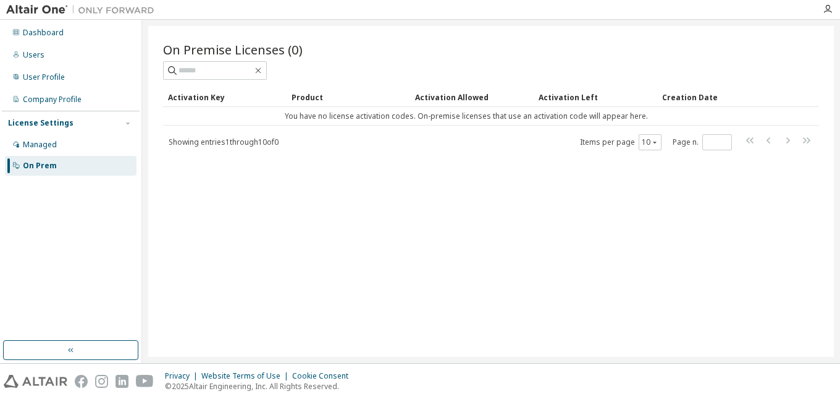 The width and height of the screenshot is (840, 399). What do you see at coordinates (348, 97) in the screenshot?
I see `div: Product` at bounding box center [348, 97].